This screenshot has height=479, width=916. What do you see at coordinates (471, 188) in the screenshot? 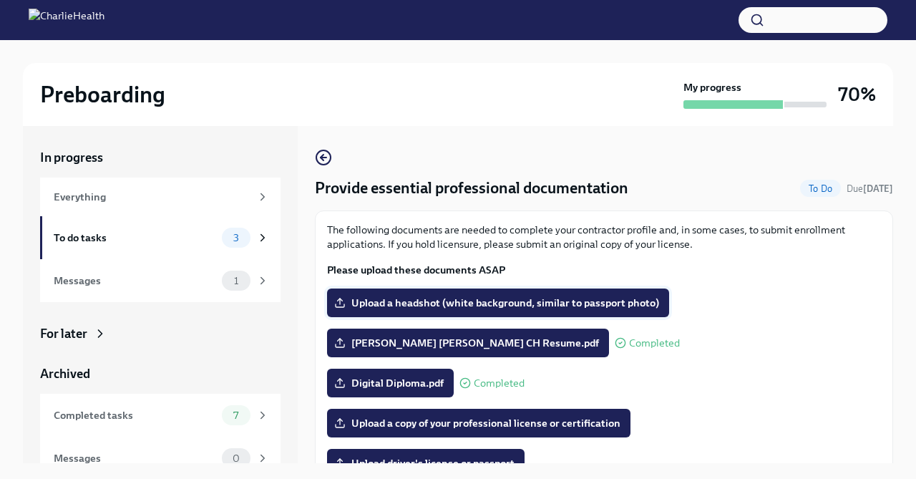
I see `h4: Provide essential professional documentation` at bounding box center [471, 188].